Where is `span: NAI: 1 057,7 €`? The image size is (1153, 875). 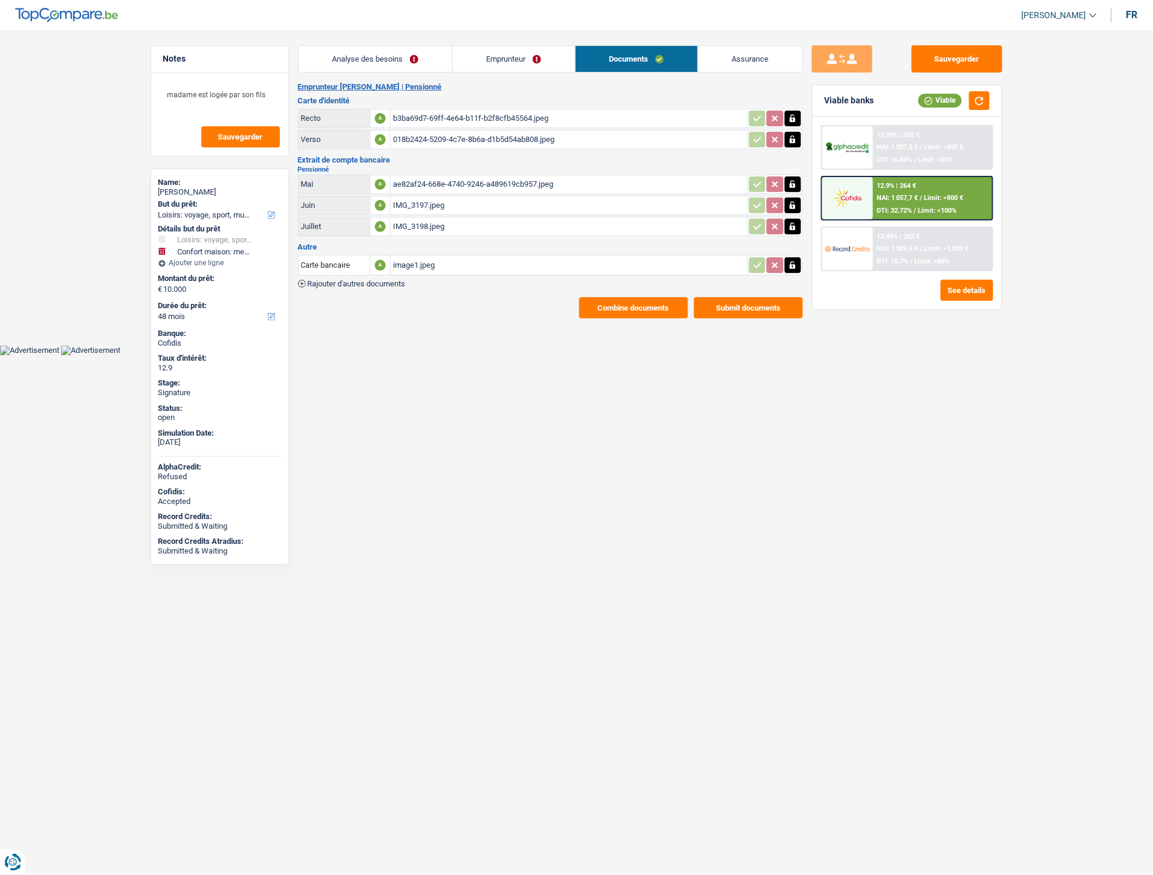 span: NAI: 1 057,7 € is located at coordinates (897, 198).